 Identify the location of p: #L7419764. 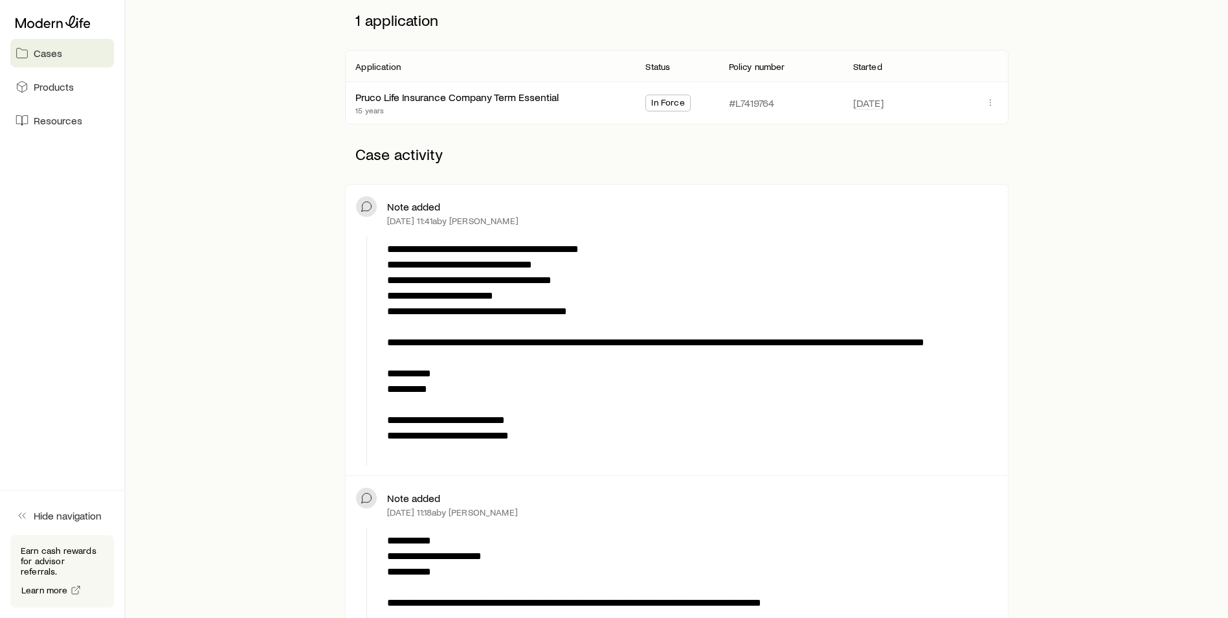
(752, 103).